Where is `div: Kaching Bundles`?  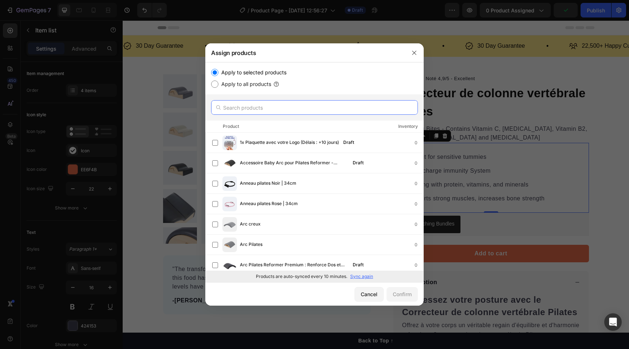
div: Kaching Bundles is located at coordinates (313, 203).